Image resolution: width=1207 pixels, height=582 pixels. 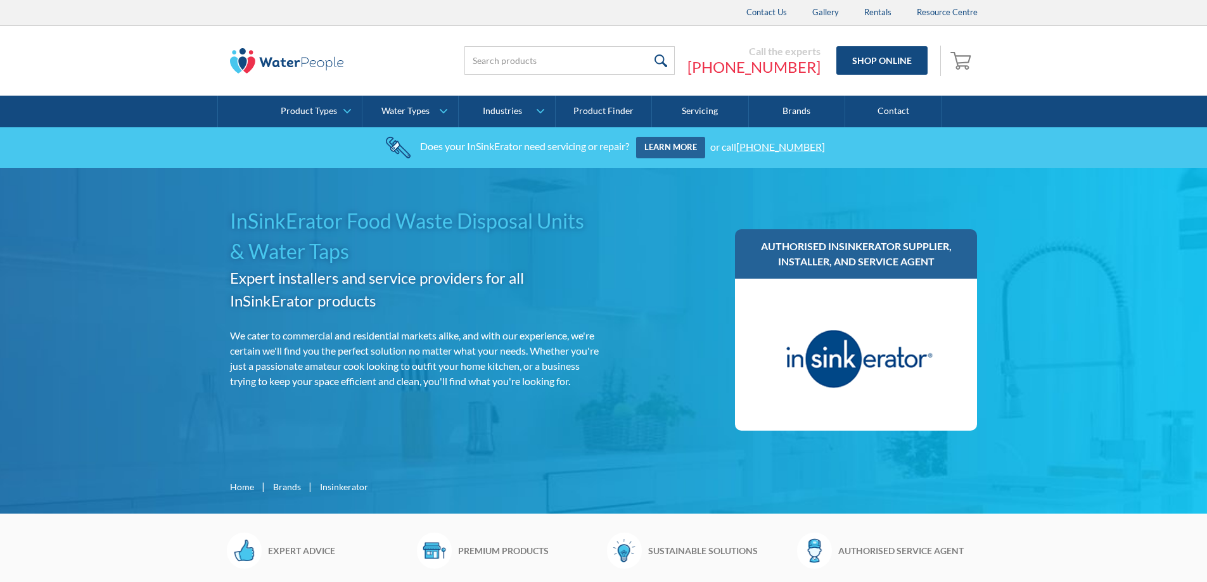 I want to click on img: Thumbs Up, so click(x=244, y=551).